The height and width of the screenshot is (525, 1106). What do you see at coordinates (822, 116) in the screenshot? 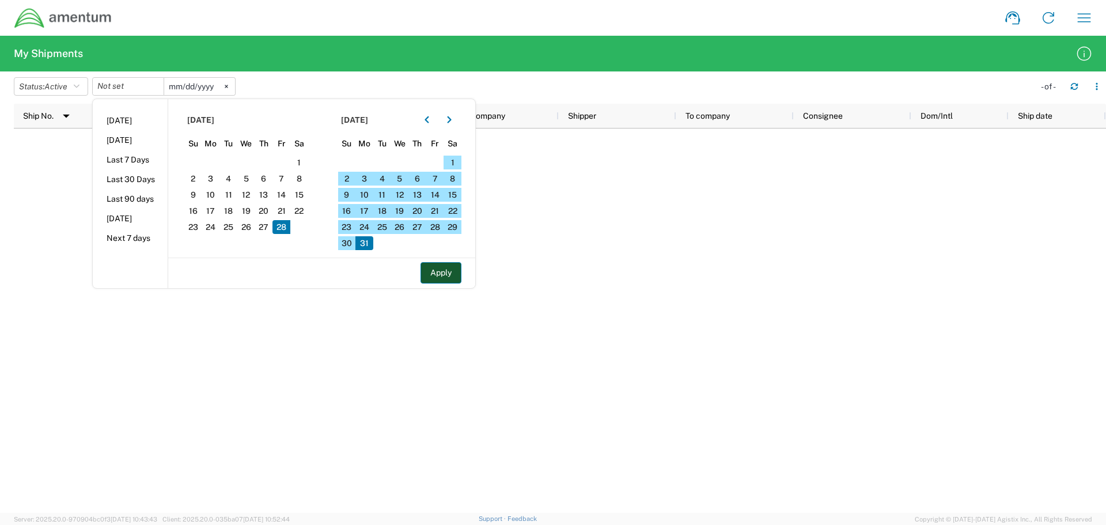
I see `span: Consignee` at bounding box center [822, 116].